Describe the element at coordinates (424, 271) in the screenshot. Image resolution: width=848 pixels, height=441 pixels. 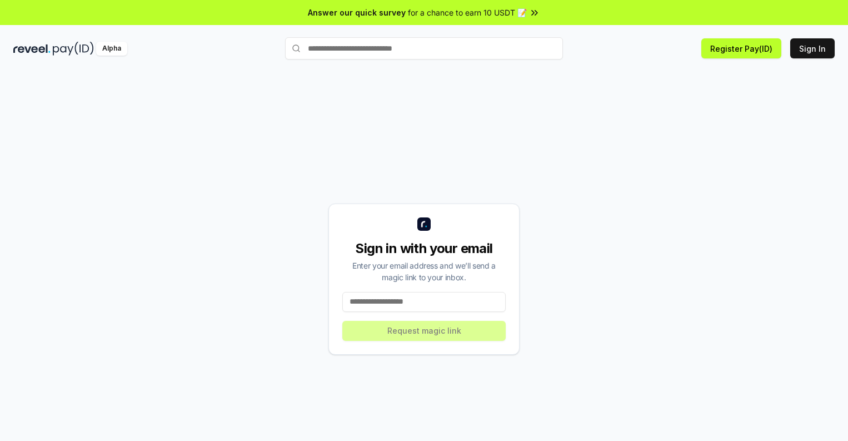
I see `div: Enter your email address and we’ll send a magic link to your inbox.` at that location.